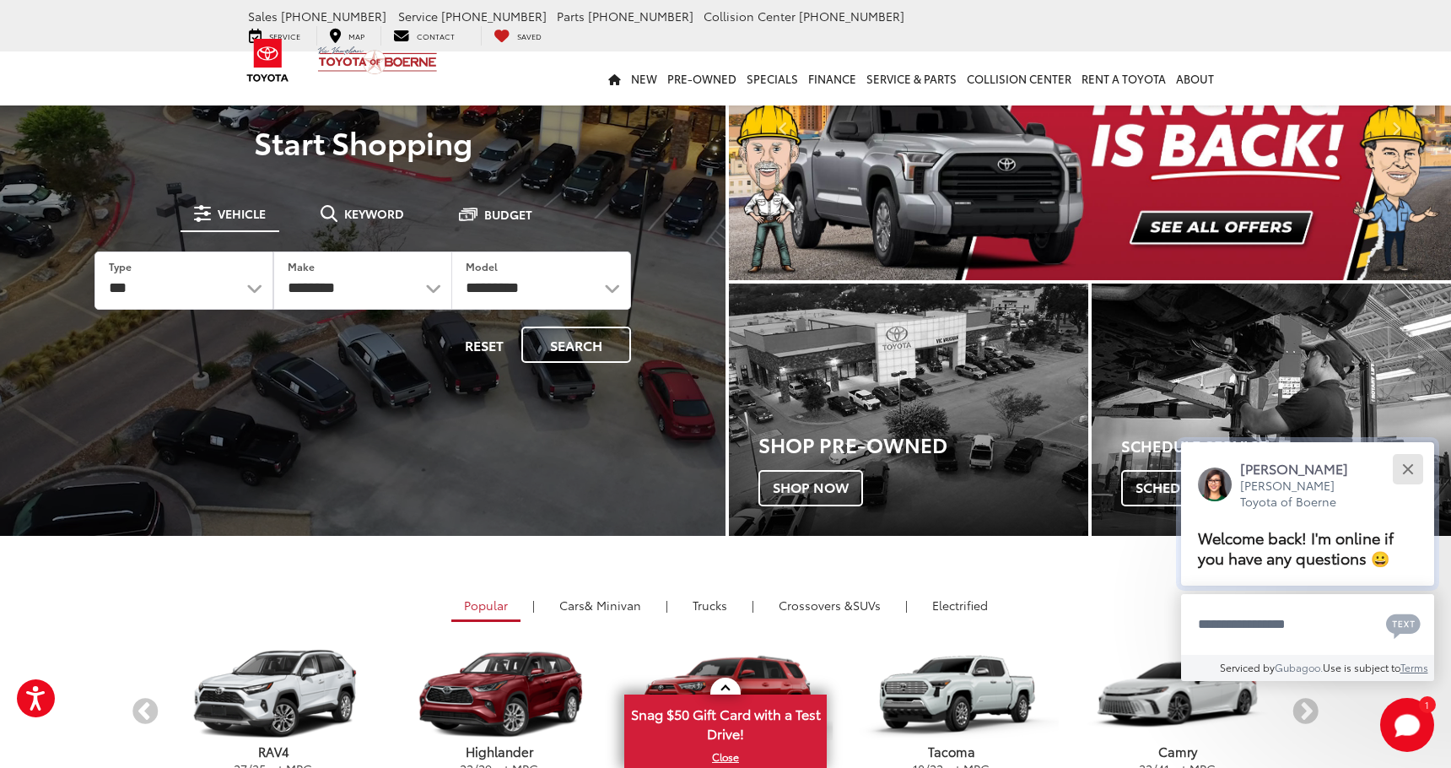  Describe the element at coordinates (726, 694) in the screenshot. I see `img: Toyota 4Runner` at that location.